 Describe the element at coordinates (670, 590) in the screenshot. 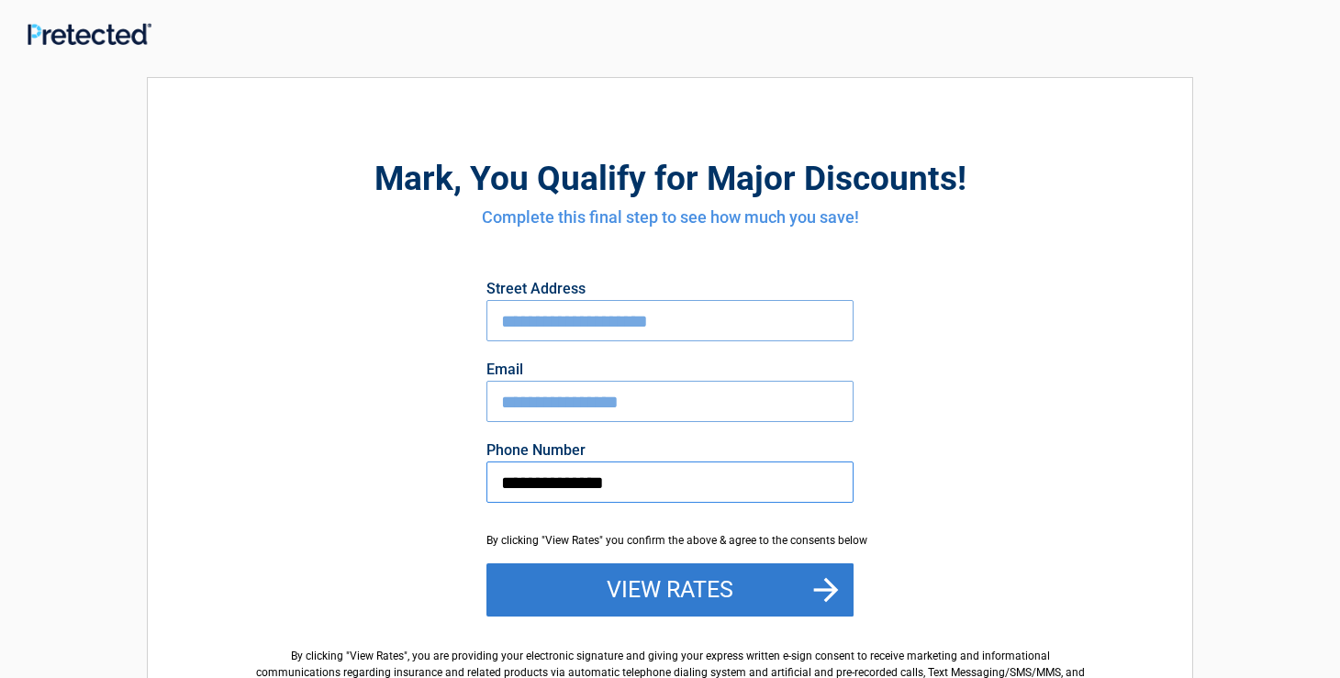

I see `button: View Rates` at that location.